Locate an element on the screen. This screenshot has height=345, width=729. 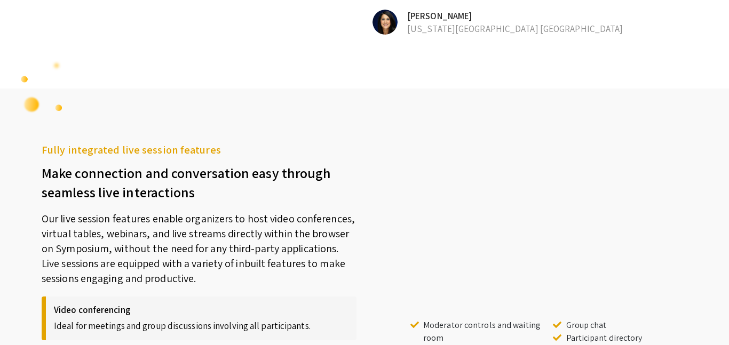
h5: Fully integrated live session features is located at coordinates (199, 150).